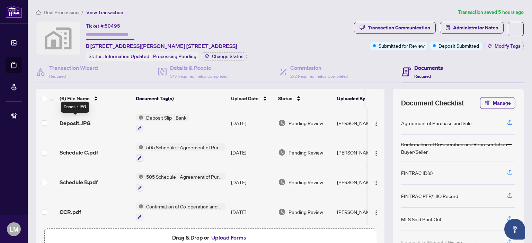 The width and height of the screenshot is (532, 243). What do you see at coordinates (70, 212) in the screenshot?
I see `span: CCR.pdf` at bounding box center [70, 212].